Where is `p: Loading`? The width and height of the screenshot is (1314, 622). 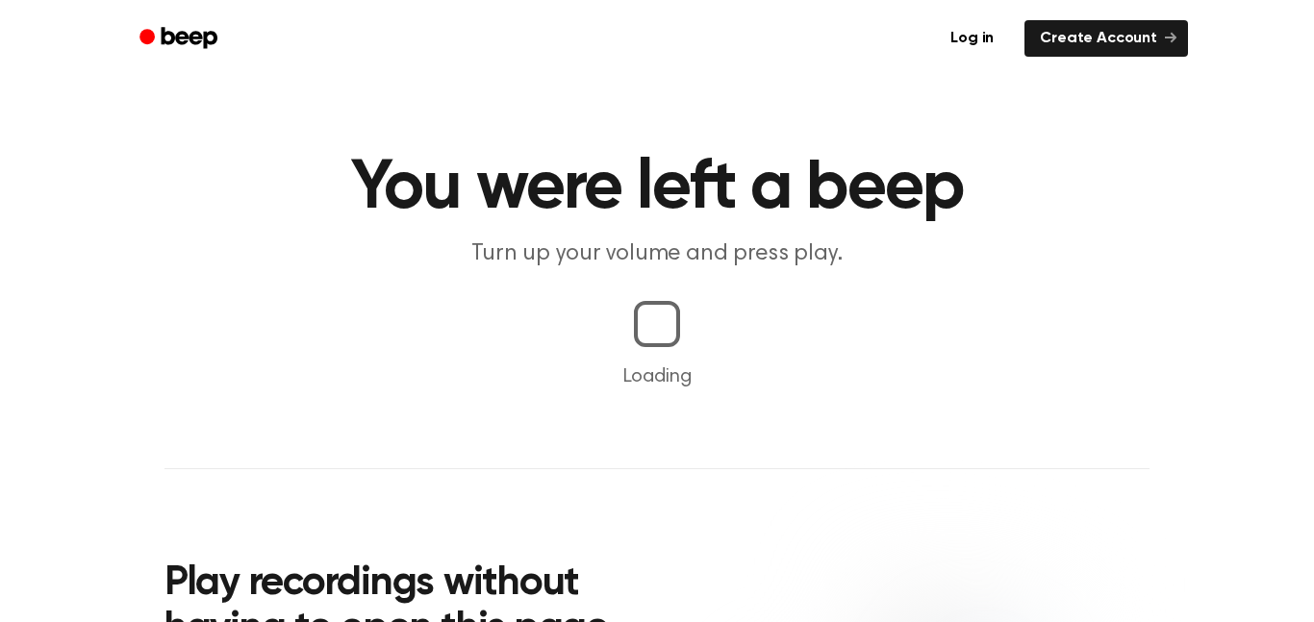
p: Loading is located at coordinates (657, 377).